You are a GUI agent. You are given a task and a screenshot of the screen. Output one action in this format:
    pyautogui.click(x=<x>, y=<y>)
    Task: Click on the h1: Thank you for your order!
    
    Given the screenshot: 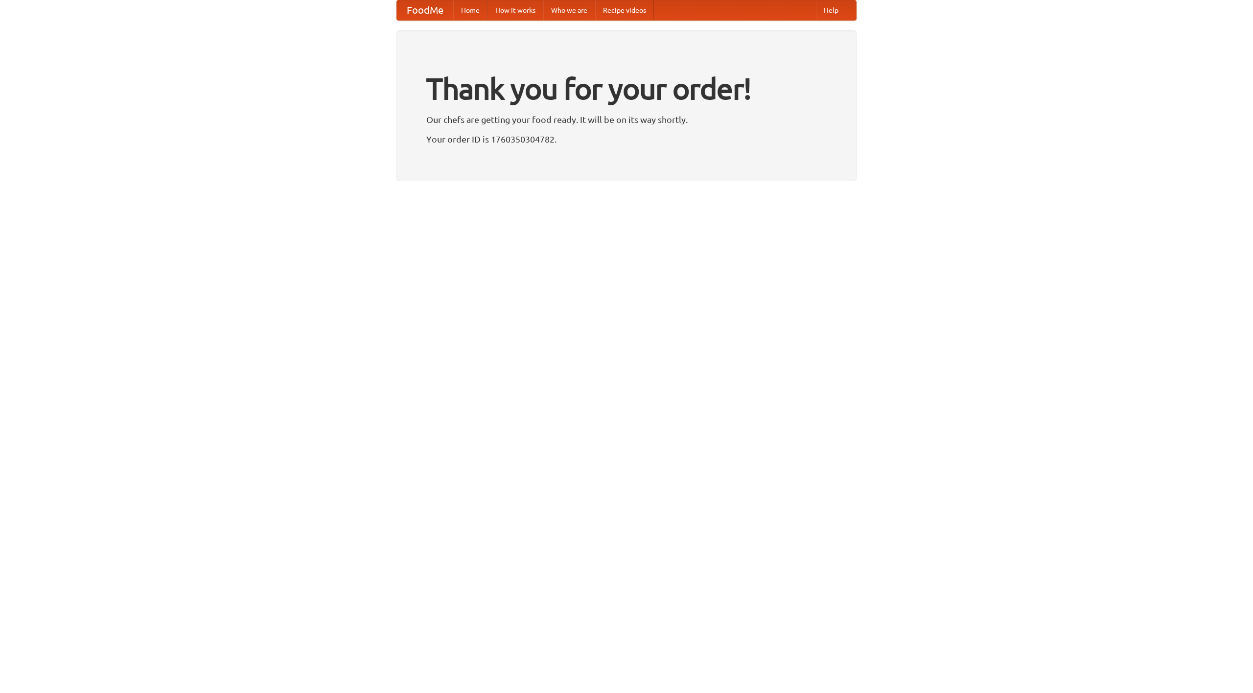 What is the action you would take?
    pyautogui.click(x=626, y=89)
    